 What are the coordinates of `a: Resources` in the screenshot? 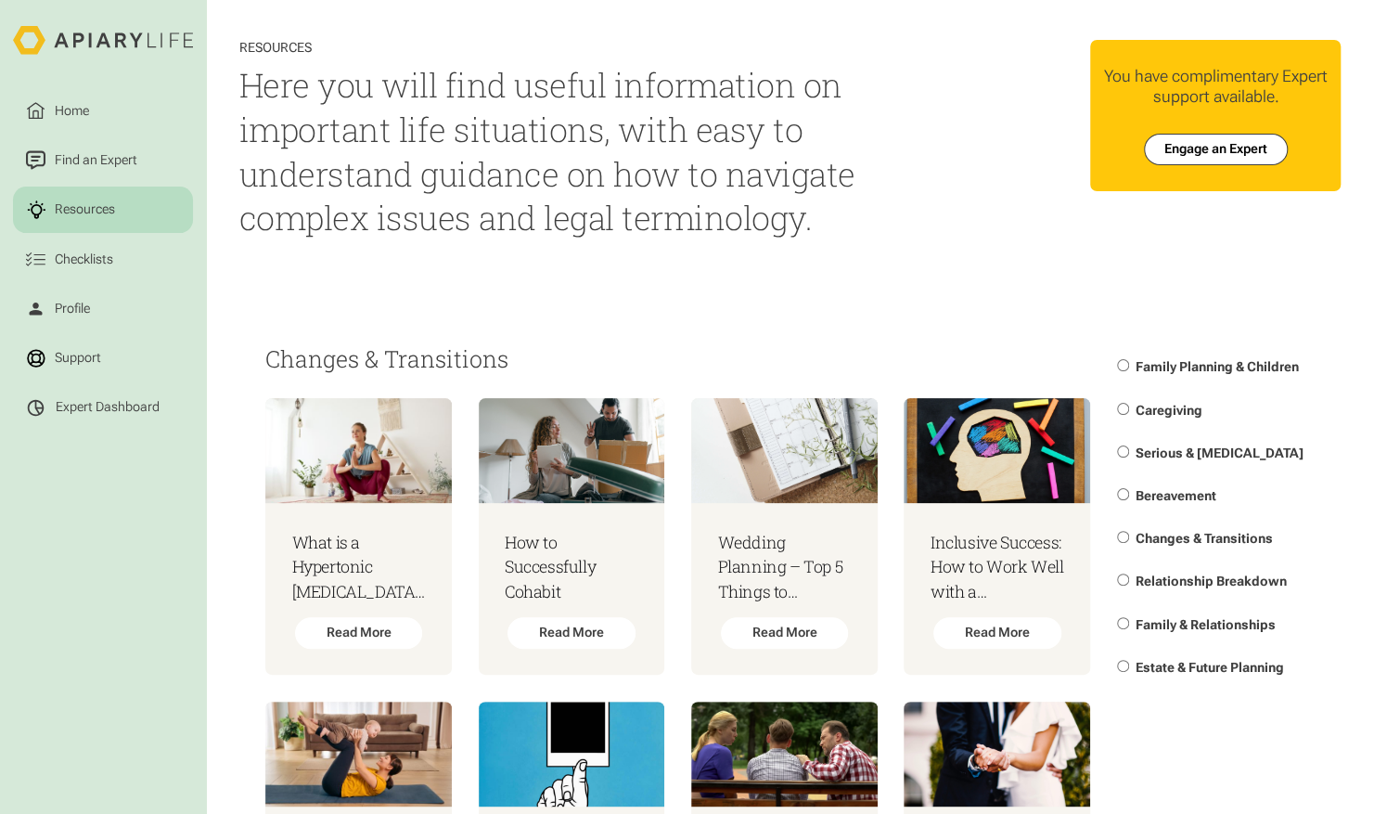 It's located at (103, 210).